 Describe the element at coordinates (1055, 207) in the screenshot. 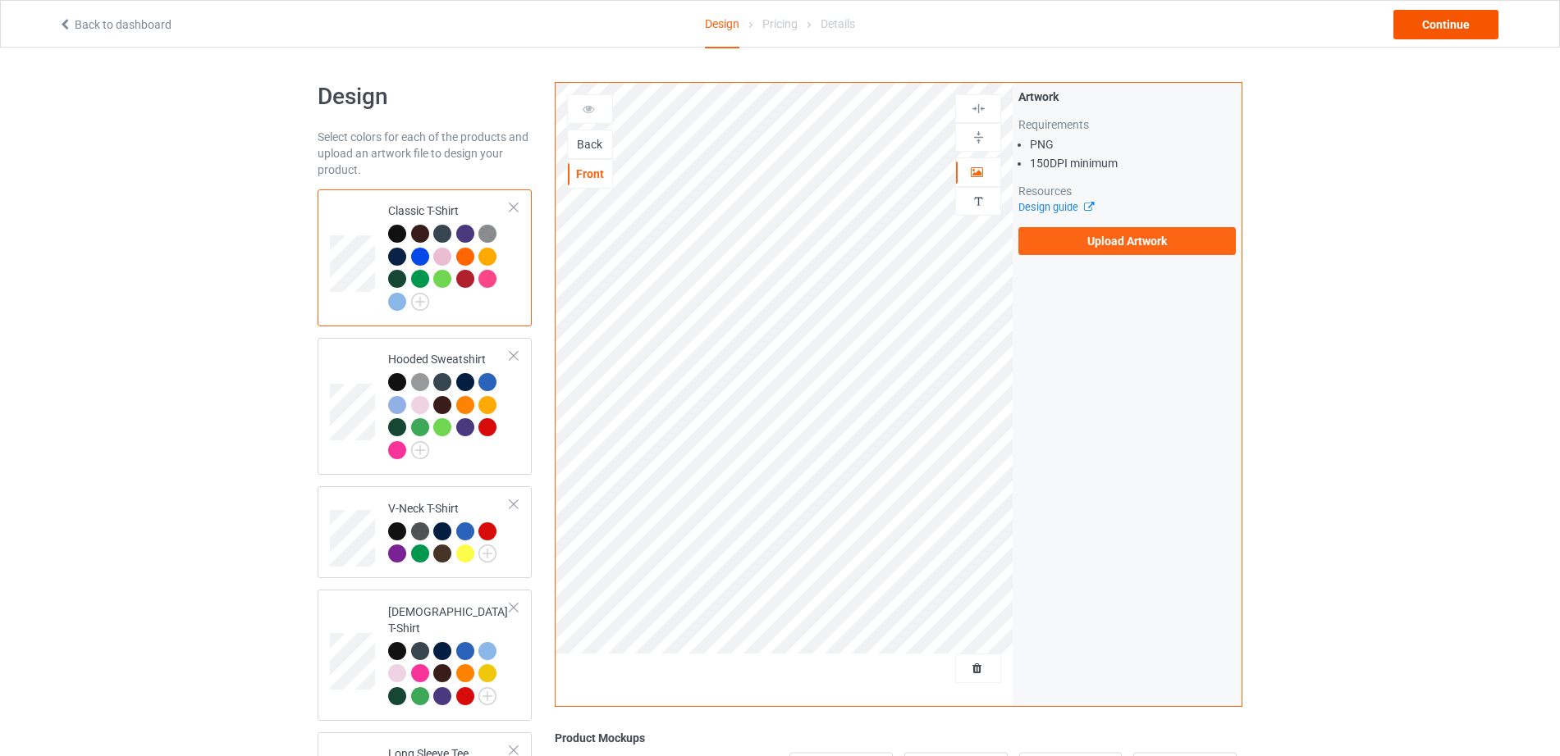

I see `a: Design guide` at that location.